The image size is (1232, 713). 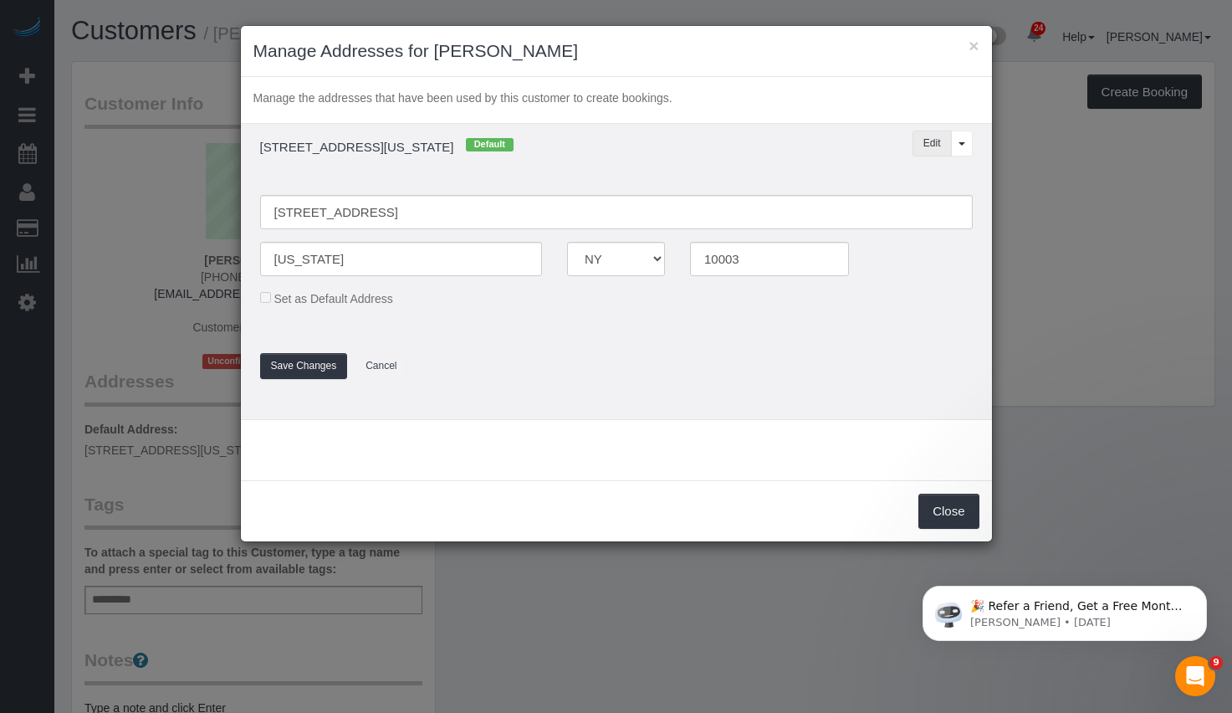 What do you see at coordinates (616, 98) in the screenshot?
I see `p: Manage the addresses that have been used by this customer to create bookings.` at bounding box center [616, 98].